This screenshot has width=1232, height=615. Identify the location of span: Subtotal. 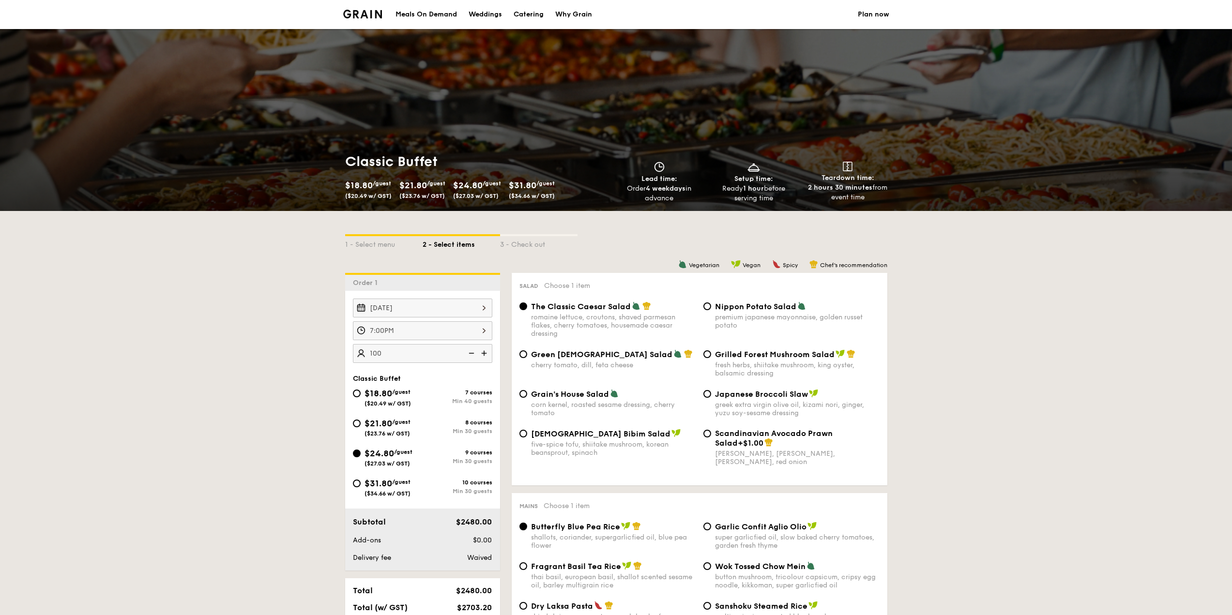
(369, 522).